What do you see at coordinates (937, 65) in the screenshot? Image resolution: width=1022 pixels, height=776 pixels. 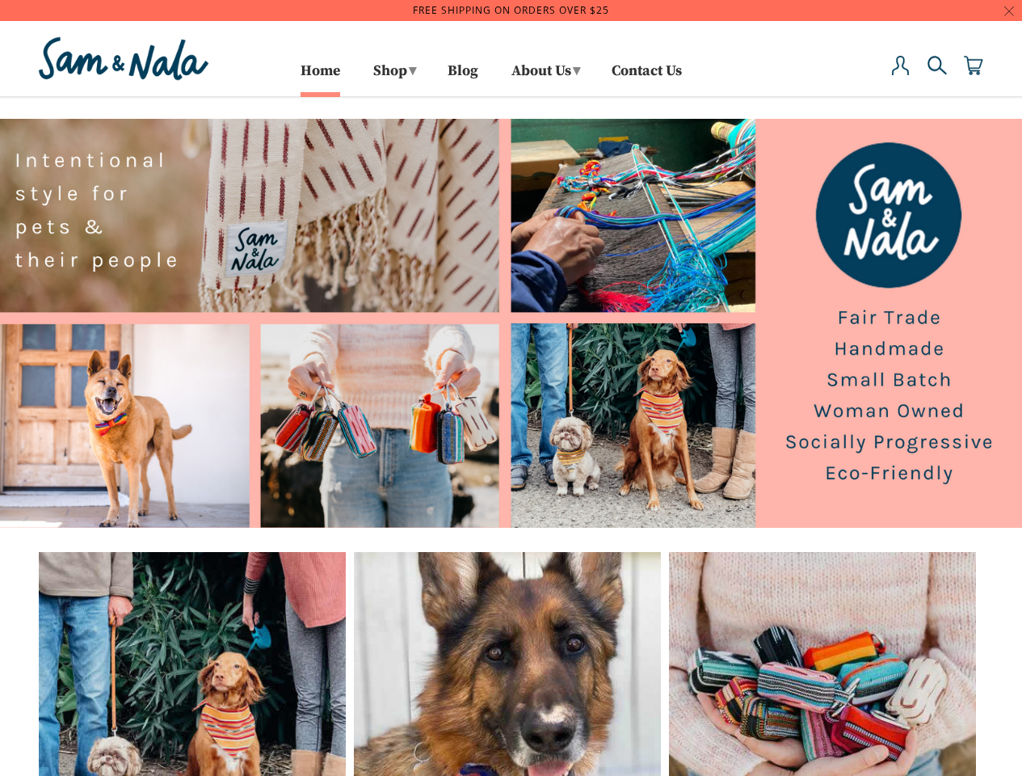 I see `img: search-icon` at bounding box center [937, 65].